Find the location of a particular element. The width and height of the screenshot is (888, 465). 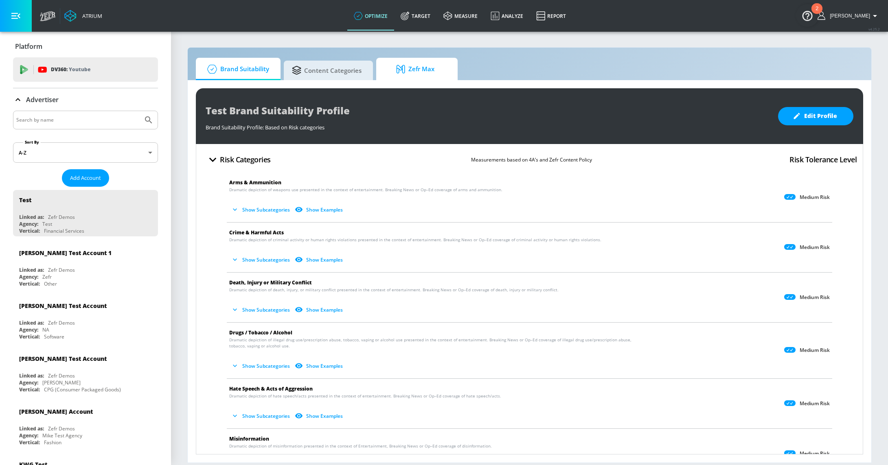

button: Edit Profile is located at coordinates (816, 116).